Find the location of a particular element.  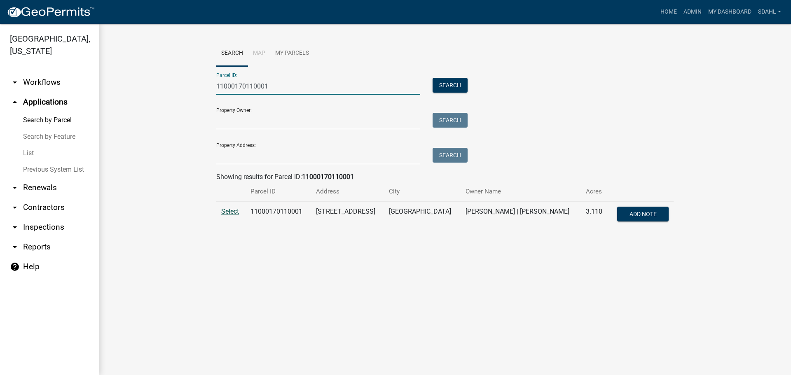

a: Admin is located at coordinates (692, 12).